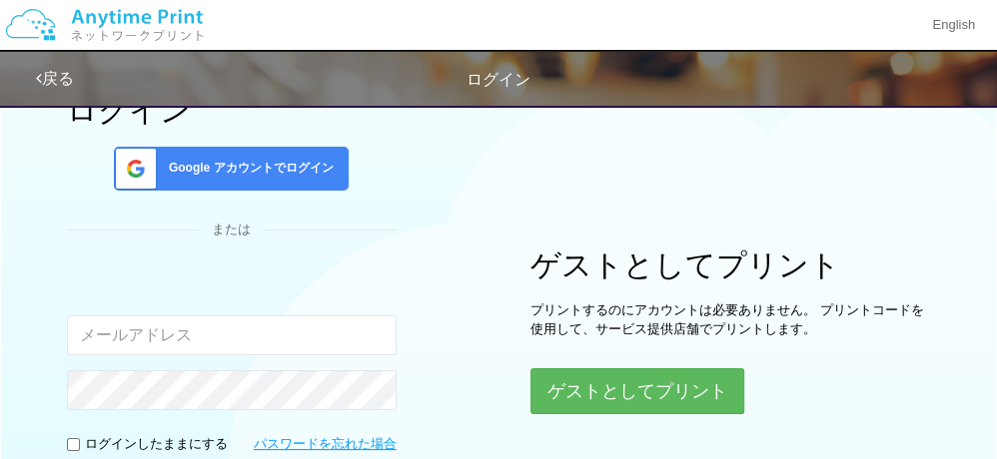 Image resolution: width=997 pixels, height=459 pixels. Describe the element at coordinates (232, 110) in the screenshot. I see `h1: ログイン` at that location.